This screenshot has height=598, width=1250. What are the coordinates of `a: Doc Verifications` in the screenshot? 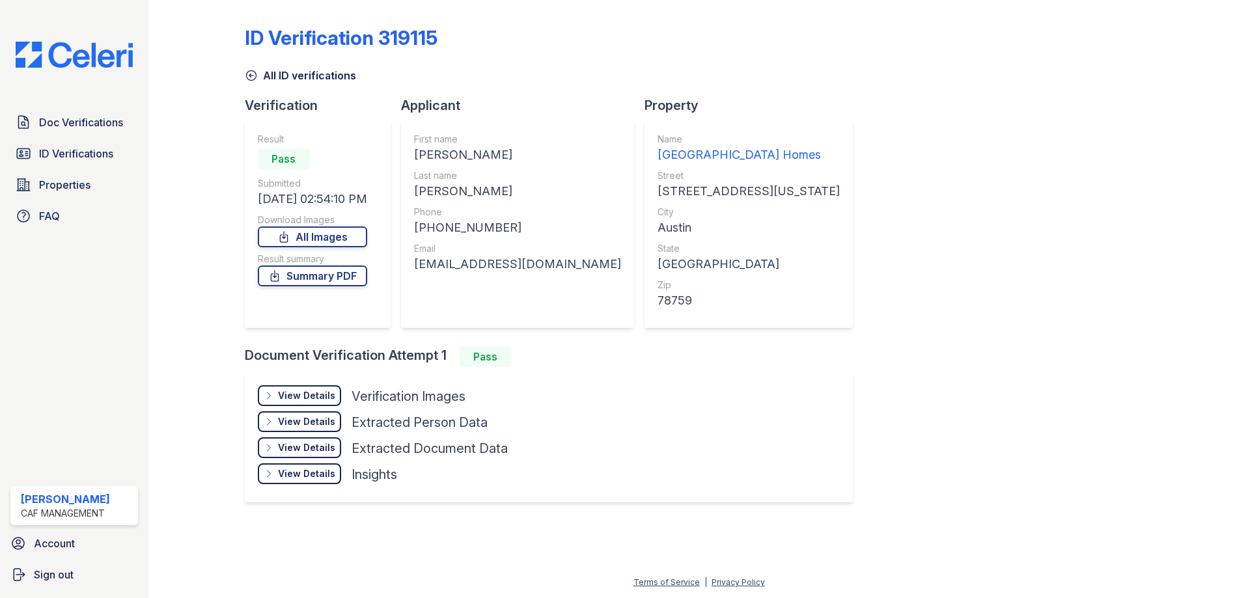 It's located at (74, 122).